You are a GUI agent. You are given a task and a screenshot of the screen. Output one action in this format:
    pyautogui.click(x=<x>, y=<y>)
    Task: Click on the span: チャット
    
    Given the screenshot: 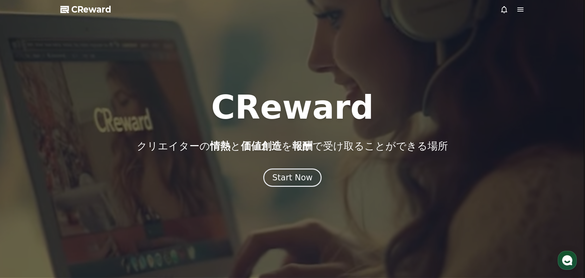 What is the action you would take?
    pyautogui.click(x=66, y=228)
    